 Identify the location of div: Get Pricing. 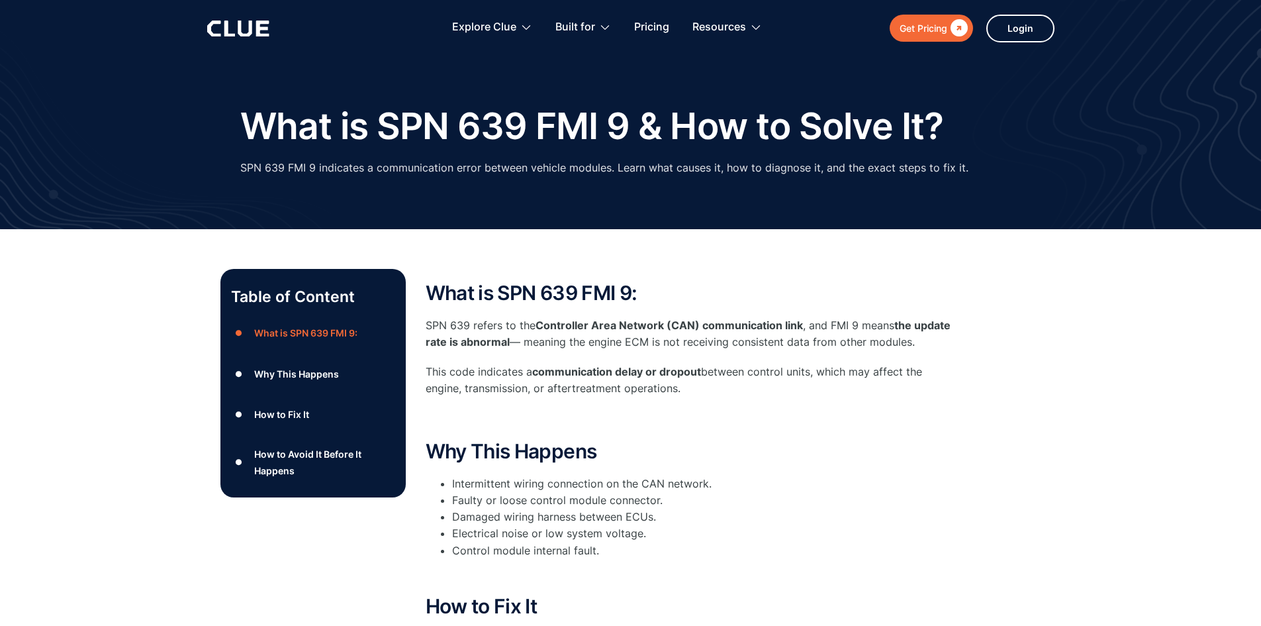
(924, 28).